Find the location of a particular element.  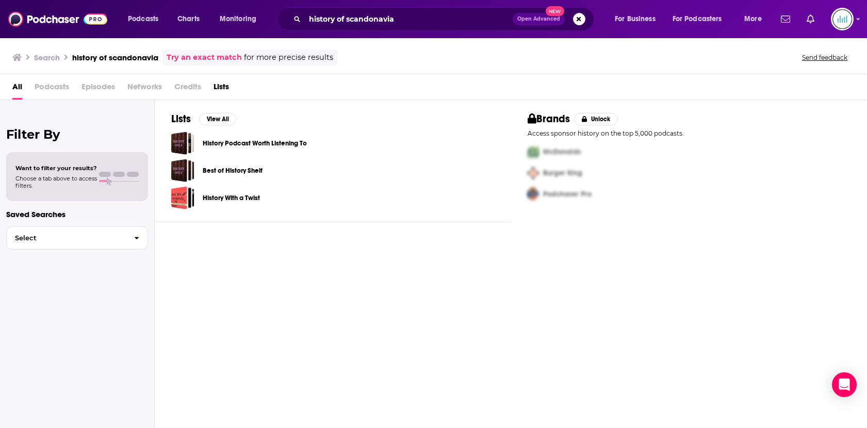

a: All is located at coordinates (17, 89).